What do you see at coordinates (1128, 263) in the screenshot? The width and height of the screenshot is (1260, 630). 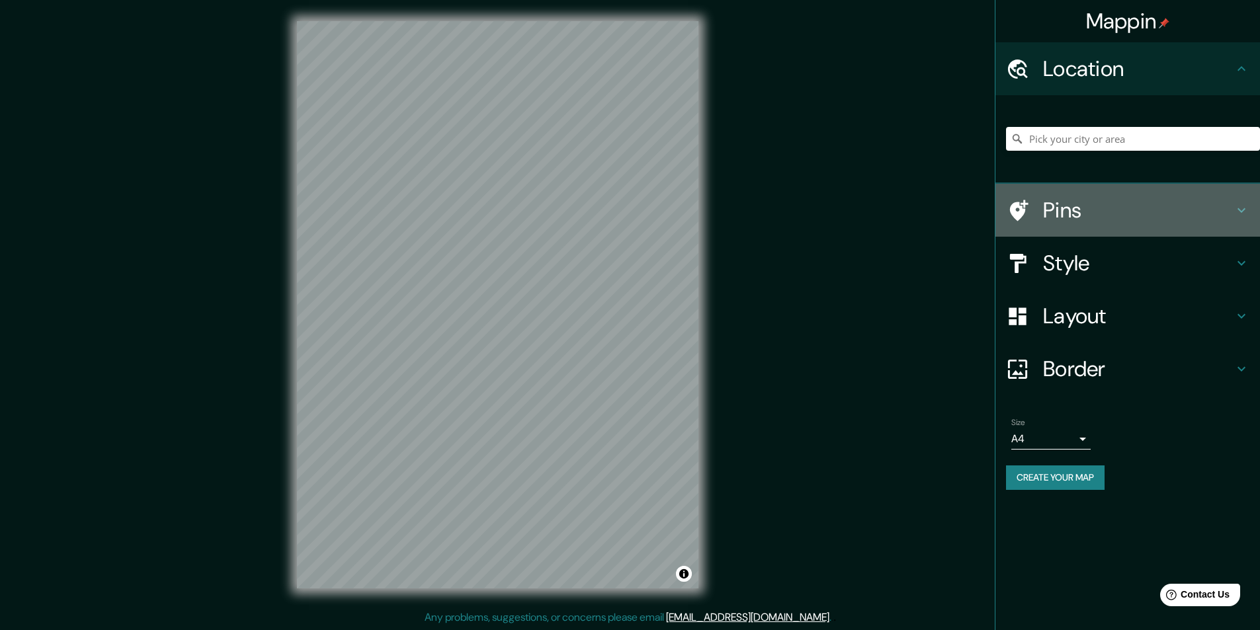 I see `div: Style` at bounding box center [1128, 263].